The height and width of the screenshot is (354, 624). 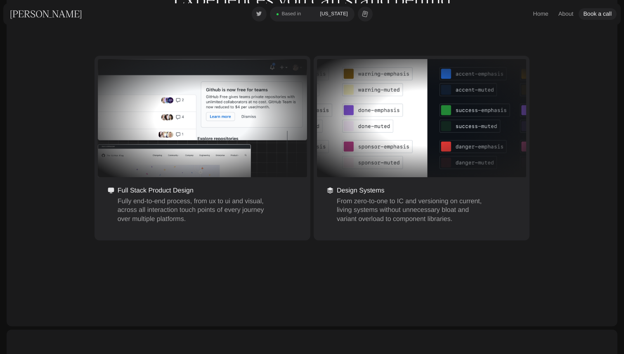 I want to click on div: Design Systems, so click(x=427, y=191).